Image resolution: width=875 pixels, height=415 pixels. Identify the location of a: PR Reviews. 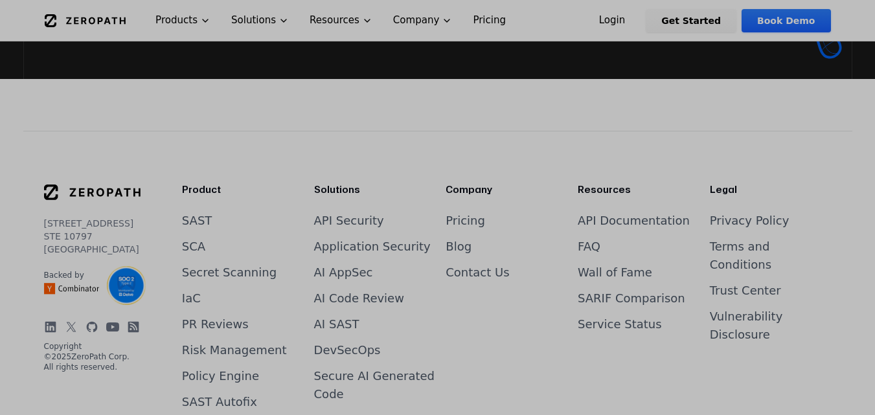
(215, 324).